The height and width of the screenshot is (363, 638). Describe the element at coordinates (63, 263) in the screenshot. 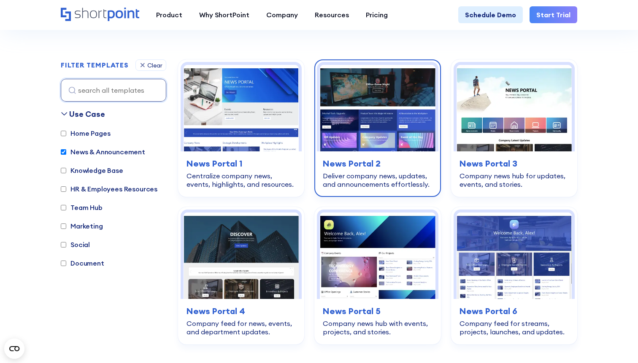

I see `input: Document` at that location.